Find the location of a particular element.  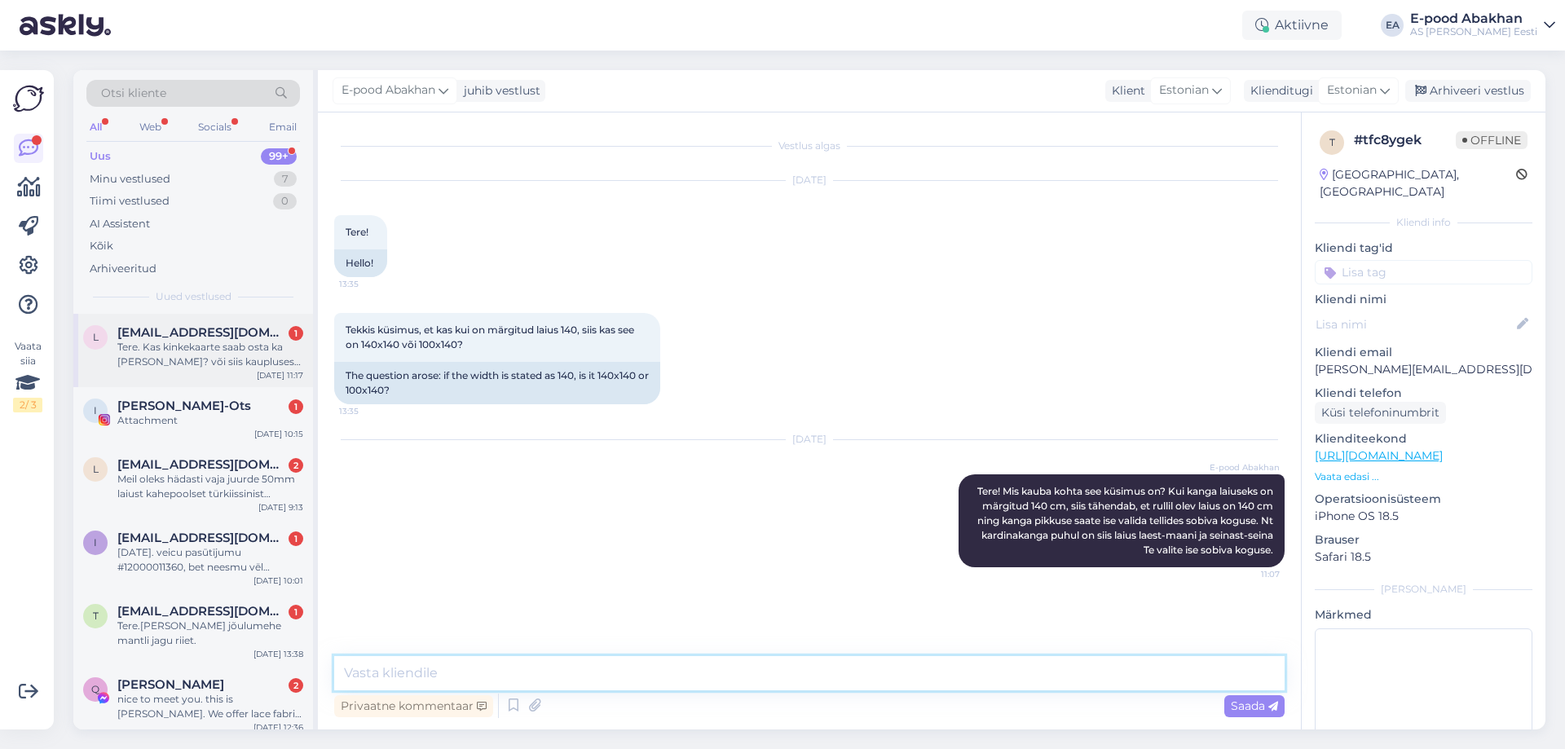

div: Email is located at coordinates (283, 127).